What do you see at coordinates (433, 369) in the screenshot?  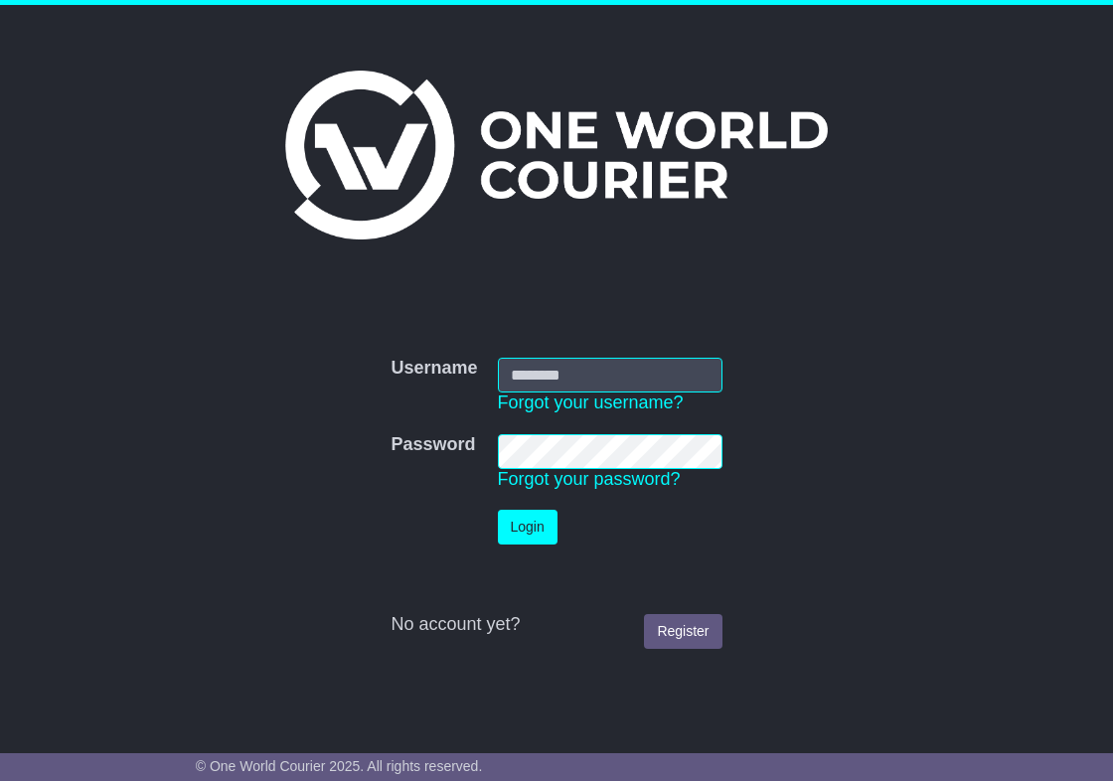 I see `label: Username` at bounding box center [433, 369].